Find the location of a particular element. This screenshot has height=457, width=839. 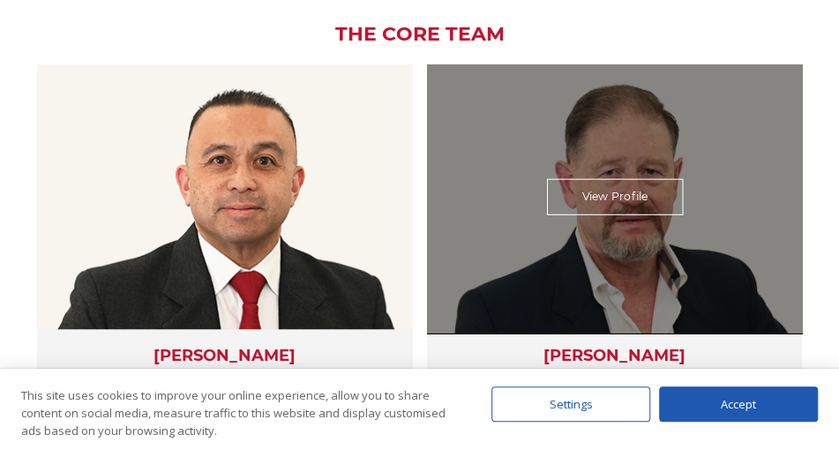

a: View Profile is located at coordinates (614, 196).